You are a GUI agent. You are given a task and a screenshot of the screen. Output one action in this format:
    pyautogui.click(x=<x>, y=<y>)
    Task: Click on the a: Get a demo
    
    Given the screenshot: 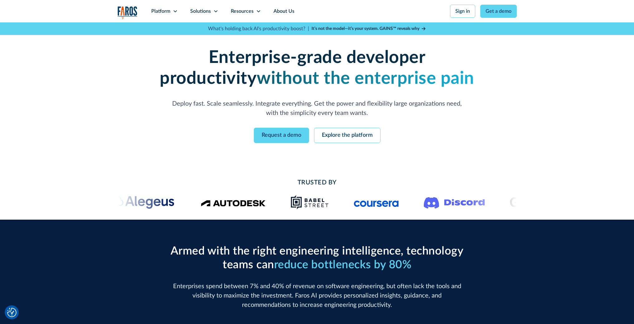 What is the action you would take?
    pyautogui.click(x=498, y=11)
    